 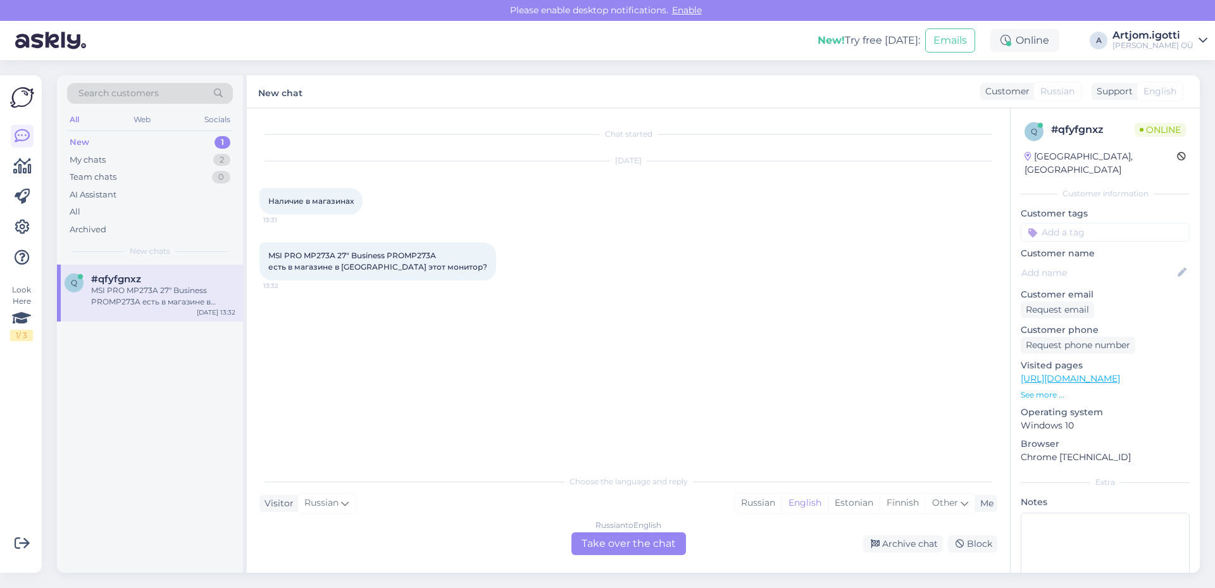 I want to click on div: Choose the language and reply, so click(x=628, y=481).